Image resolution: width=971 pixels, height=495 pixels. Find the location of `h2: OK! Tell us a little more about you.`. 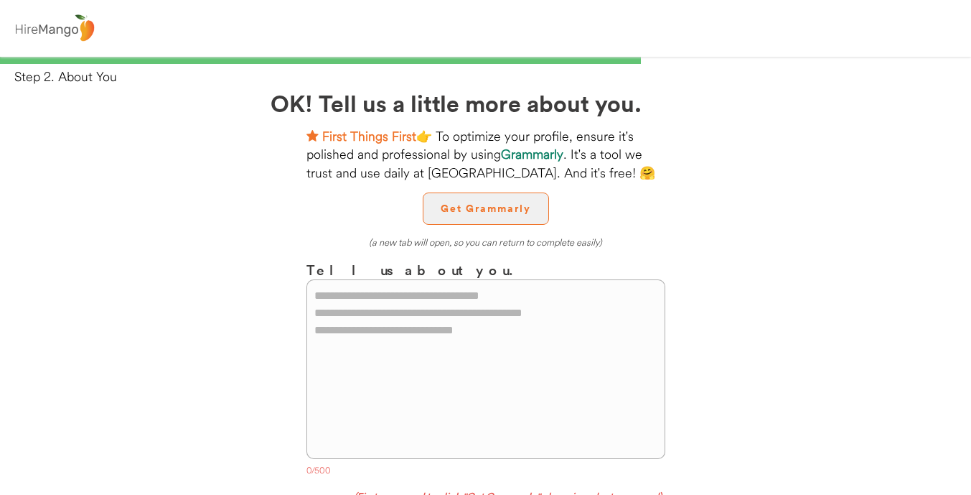

h2: OK! Tell us a little more about you. is located at coordinates (486, 103).